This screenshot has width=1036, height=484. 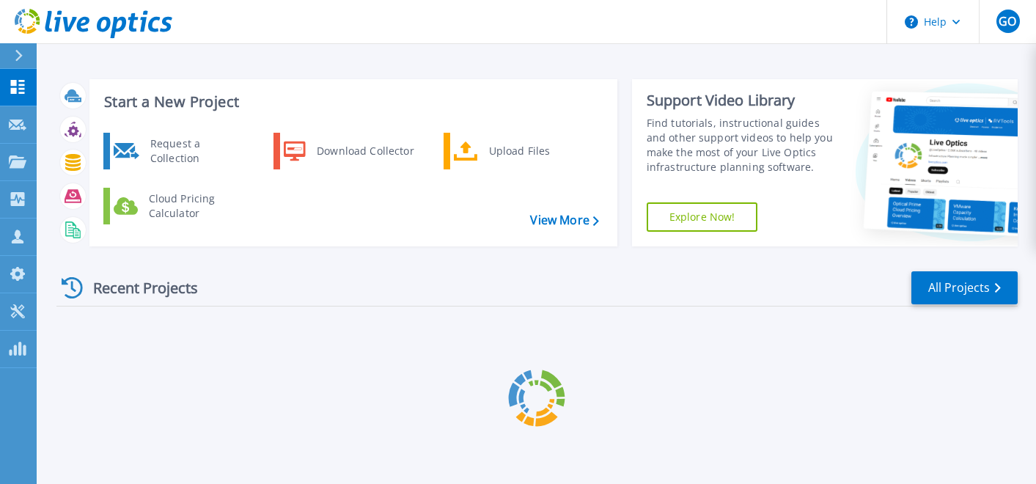 What do you see at coordinates (1007, 21) in the screenshot?
I see `span: GO` at bounding box center [1007, 21].